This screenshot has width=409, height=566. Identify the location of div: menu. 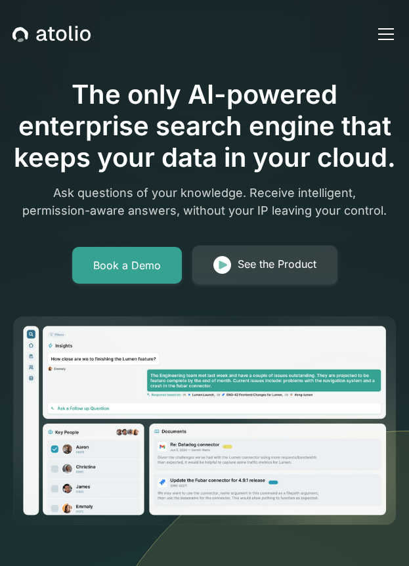
(384, 34).